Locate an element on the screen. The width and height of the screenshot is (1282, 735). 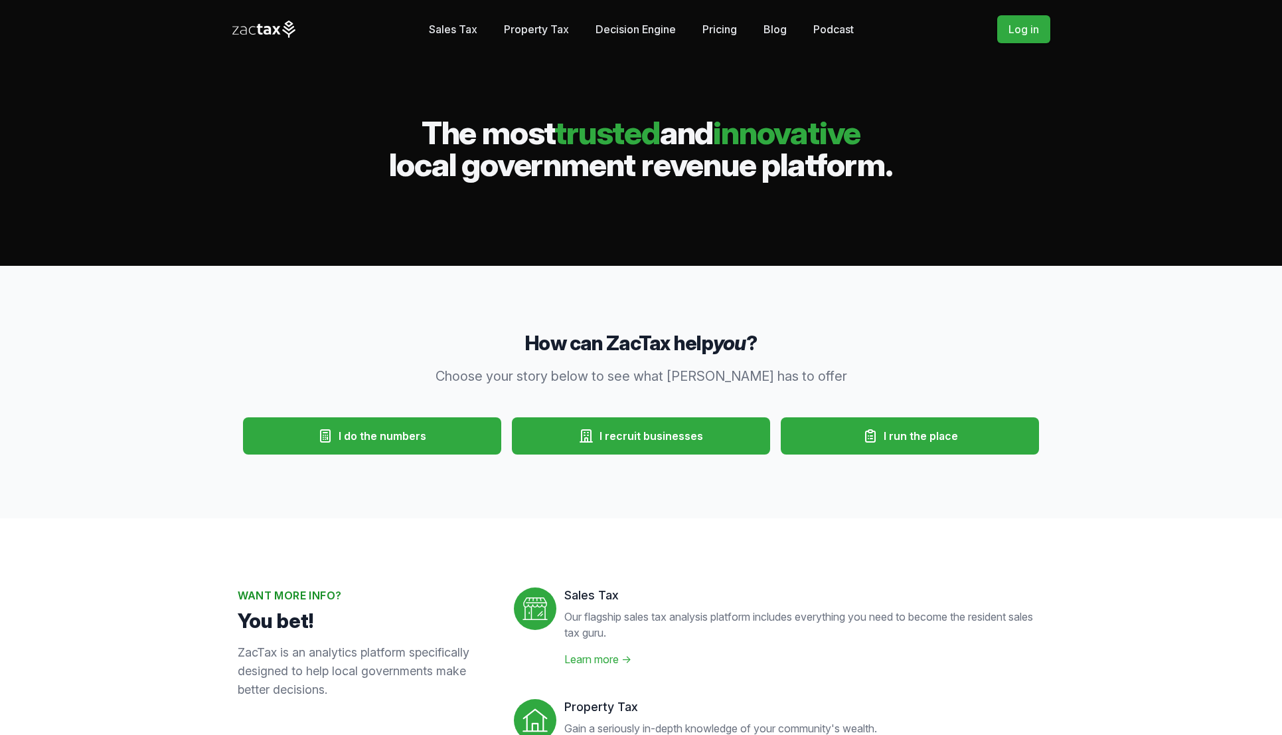
h2: Want more info? is located at coordinates (365, 595).